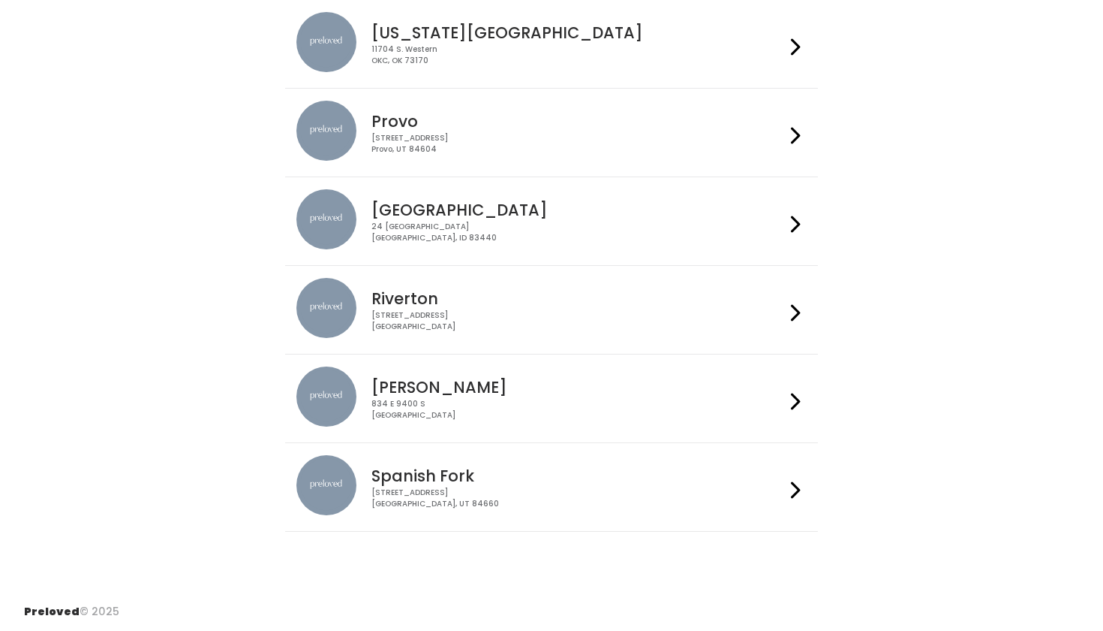  I want to click on div: 11704 S. Western OKC, OK 73170, so click(578, 55).